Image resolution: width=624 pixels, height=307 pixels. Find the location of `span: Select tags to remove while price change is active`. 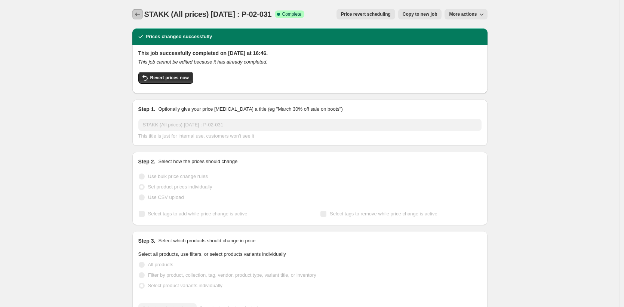

span: Select tags to remove while price change is active is located at coordinates (384, 214).